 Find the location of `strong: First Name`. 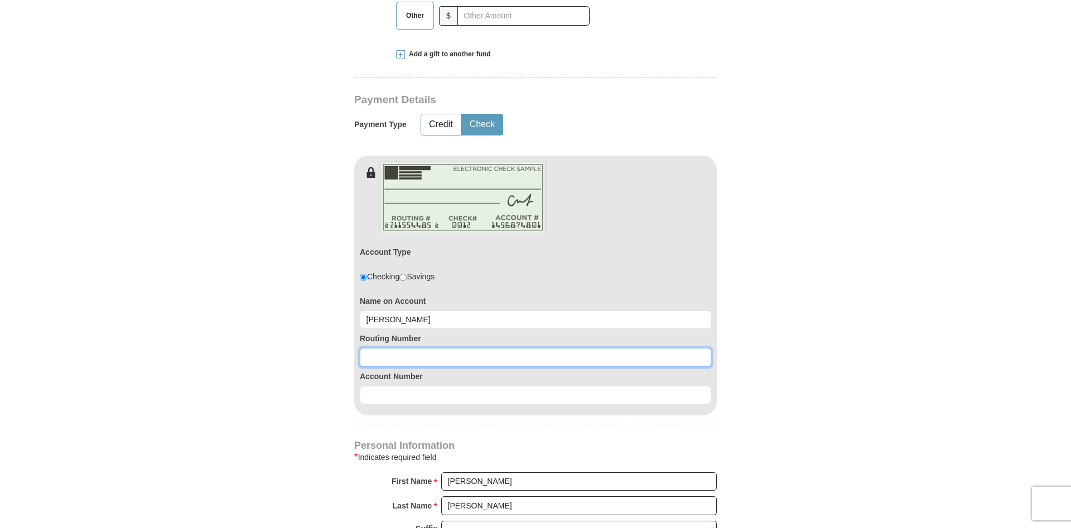

strong: First Name is located at coordinates (412, 481).